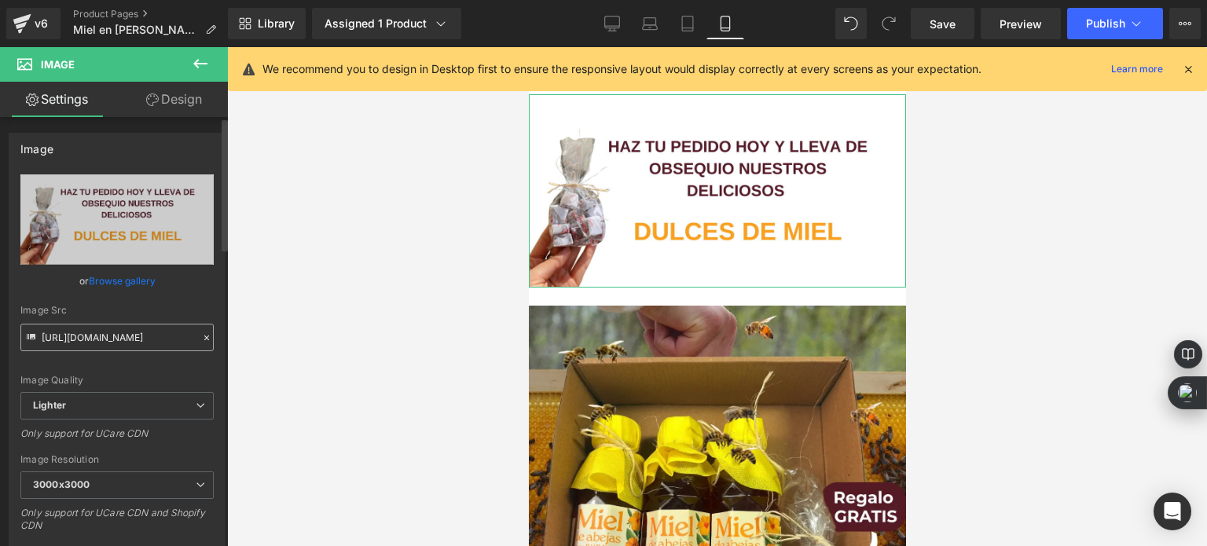  I want to click on a: Laptop, so click(650, 24).